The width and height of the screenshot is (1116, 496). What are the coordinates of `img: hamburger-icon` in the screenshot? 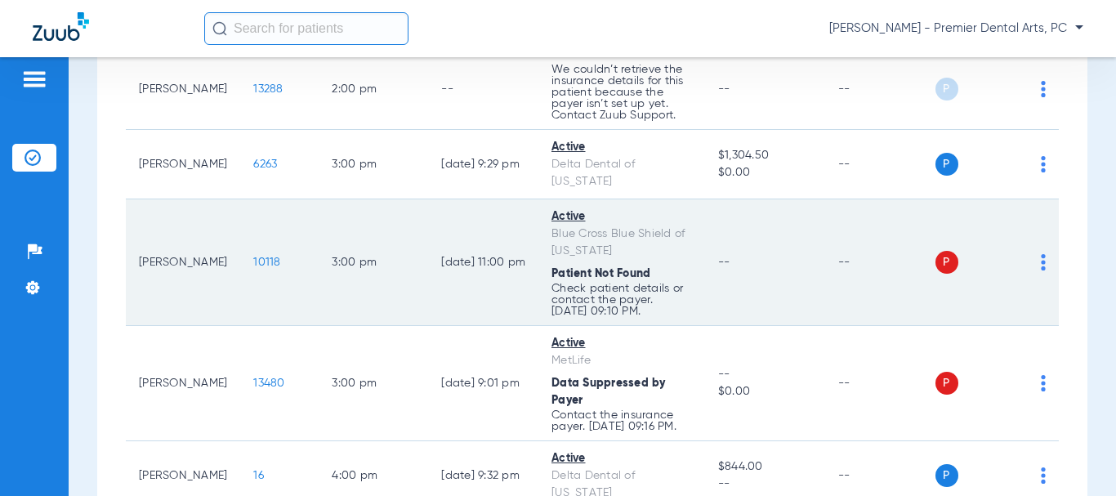 It's located at (34, 79).